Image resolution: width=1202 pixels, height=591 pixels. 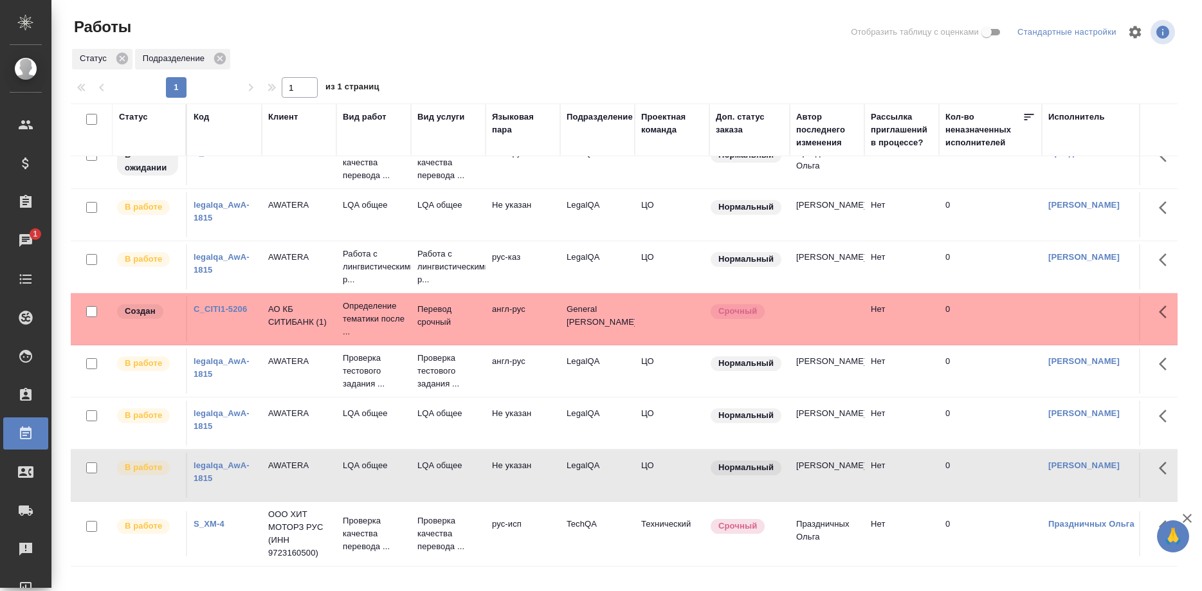 I want to click on div: Языковая пара, so click(x=523, y=124).